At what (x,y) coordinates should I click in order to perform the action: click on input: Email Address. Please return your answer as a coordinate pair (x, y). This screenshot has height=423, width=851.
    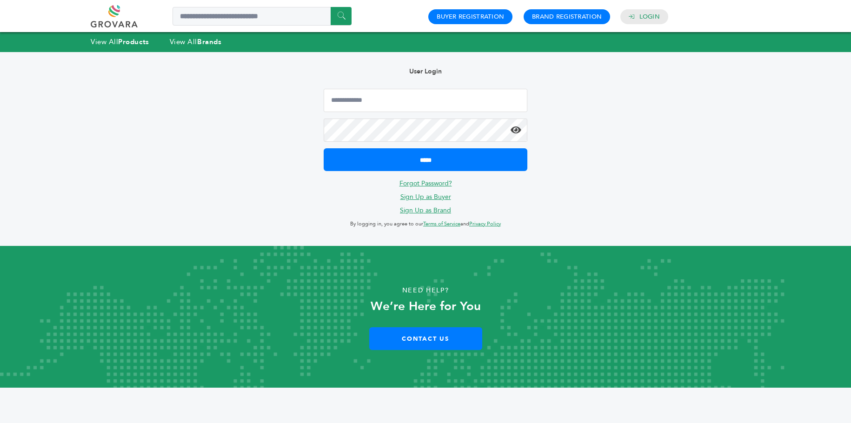
    Looking at the image, I should click on (425, 100).